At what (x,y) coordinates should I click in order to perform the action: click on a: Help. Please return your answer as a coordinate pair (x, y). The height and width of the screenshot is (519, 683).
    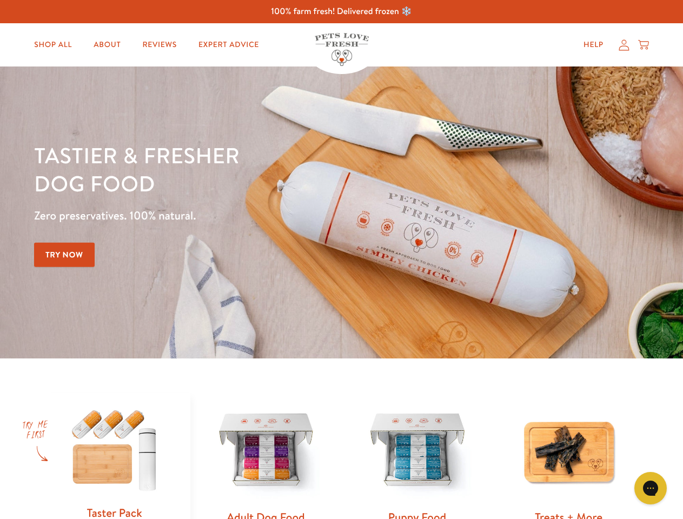
    Looking at the image, I should click on (593, 45).